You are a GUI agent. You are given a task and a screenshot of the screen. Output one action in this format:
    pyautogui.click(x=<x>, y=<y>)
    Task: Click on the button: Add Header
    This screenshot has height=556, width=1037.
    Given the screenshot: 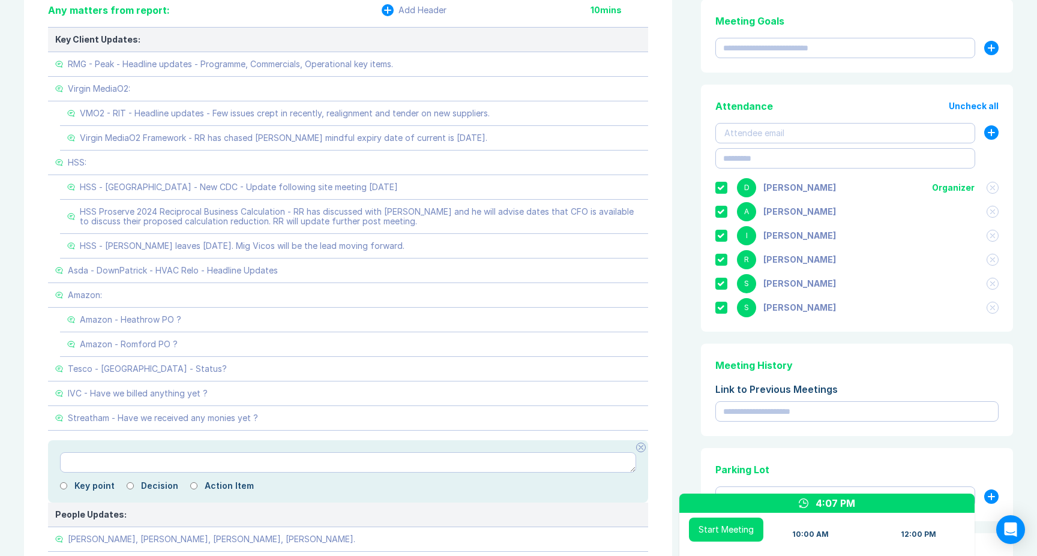 What is the action you would take?
    pyautogui.click(x=414, y=10)
    